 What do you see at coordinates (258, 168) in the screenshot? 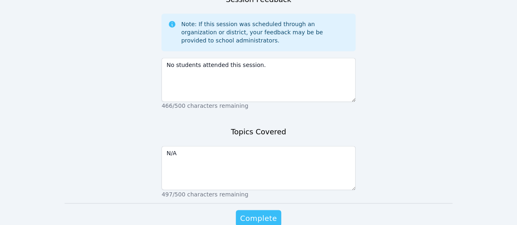
I see `textarea: N/A` at bounding box center [258, 168].